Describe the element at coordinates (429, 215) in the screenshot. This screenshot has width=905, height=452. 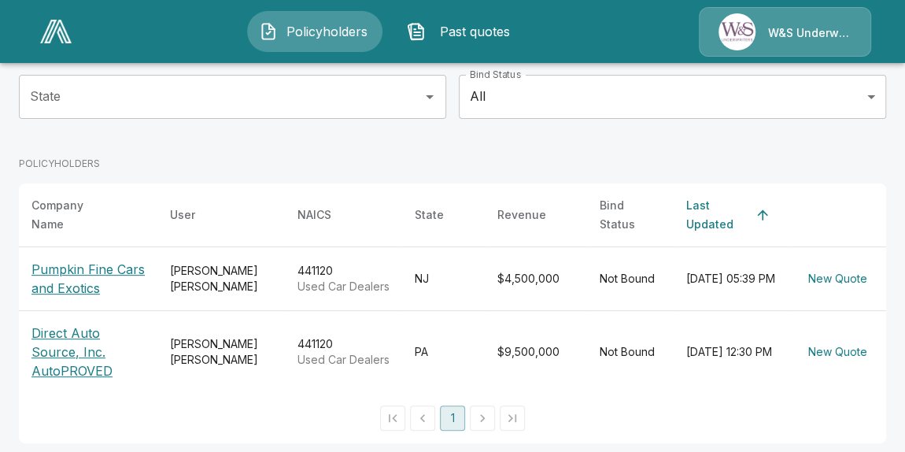
I see `div: State` at that location.